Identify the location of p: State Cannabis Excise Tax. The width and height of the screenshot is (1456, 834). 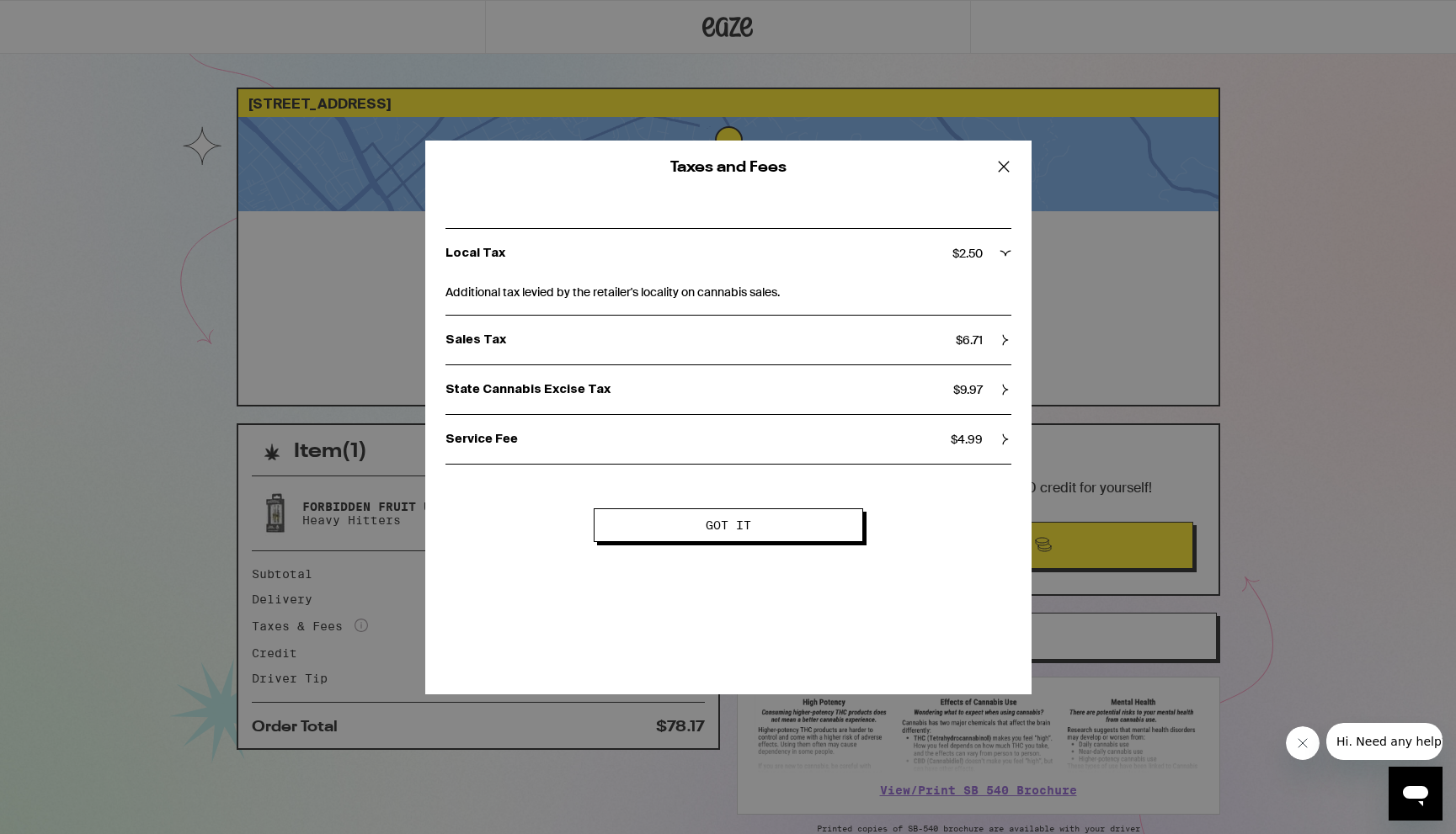
(700, 390).